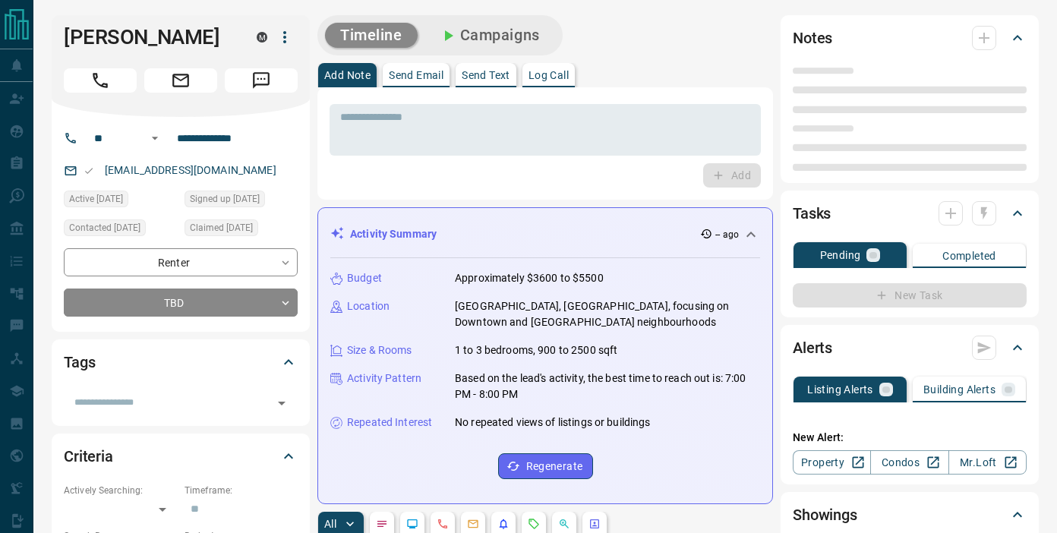  What do you see at coordinates (595, 524) in the screenshot?
I see `svg: Agent Actions` at bounding box center [595, 524].